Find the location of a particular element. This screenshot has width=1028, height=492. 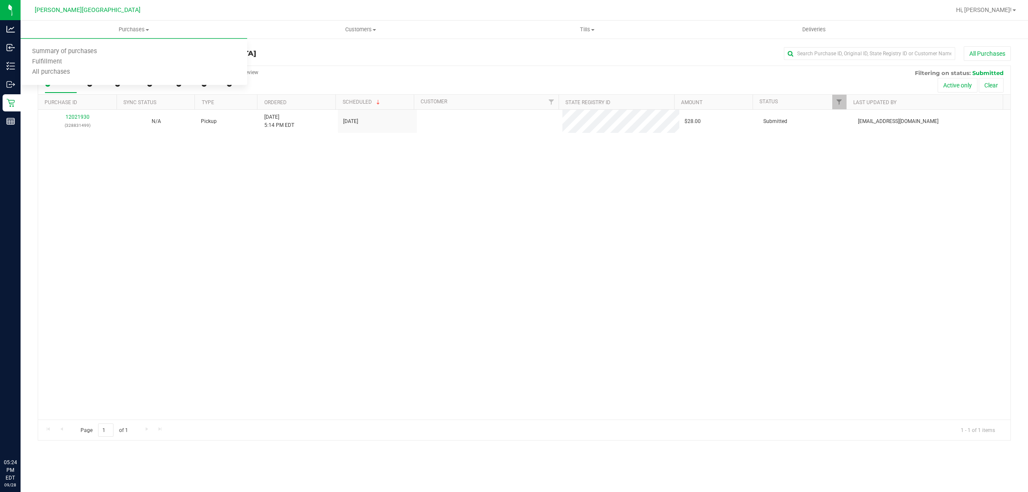

a: Last Updated By is located at coordinates (874, 102).